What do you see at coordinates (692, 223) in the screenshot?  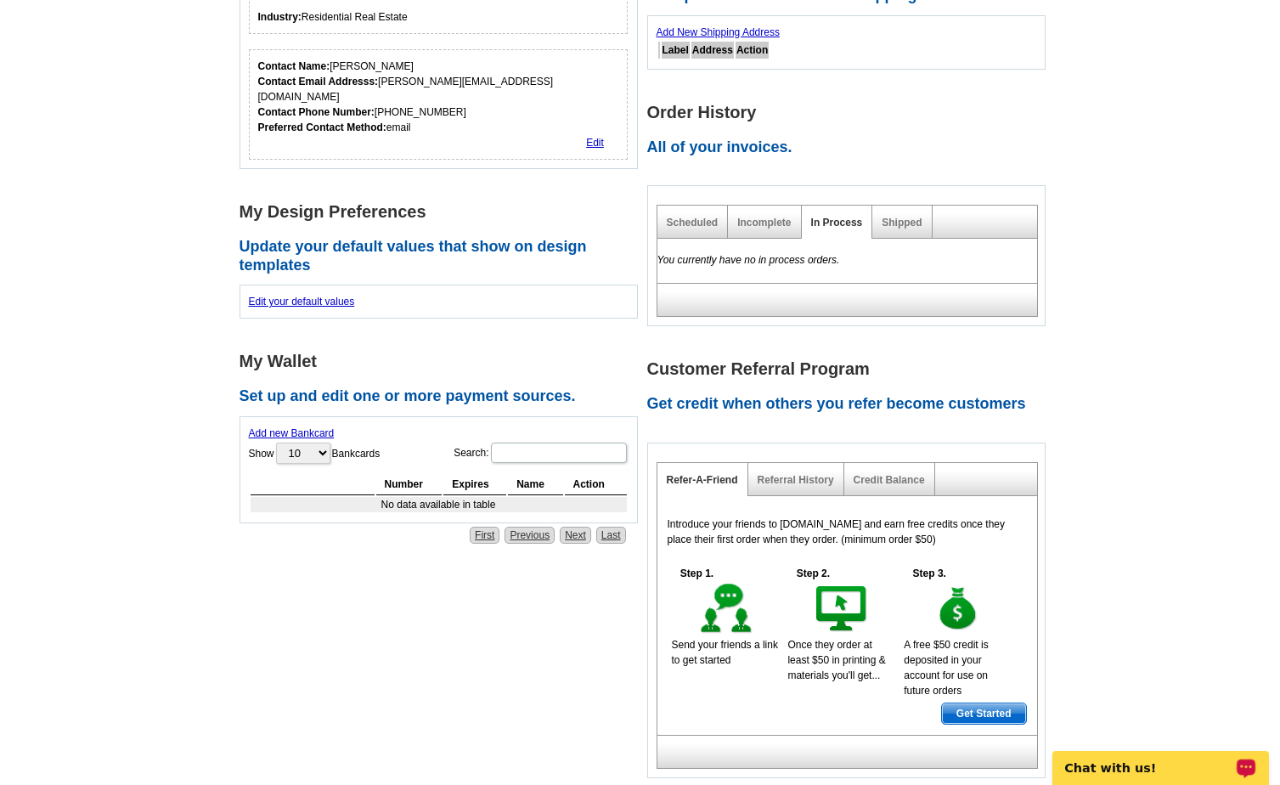 I see `a: Scheduled` at bounding box center [692, 223].